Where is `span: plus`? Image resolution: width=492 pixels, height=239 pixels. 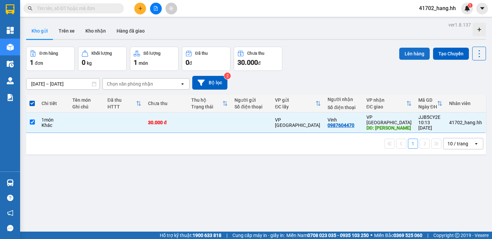 span: plus is located at coordinates (140, 8).